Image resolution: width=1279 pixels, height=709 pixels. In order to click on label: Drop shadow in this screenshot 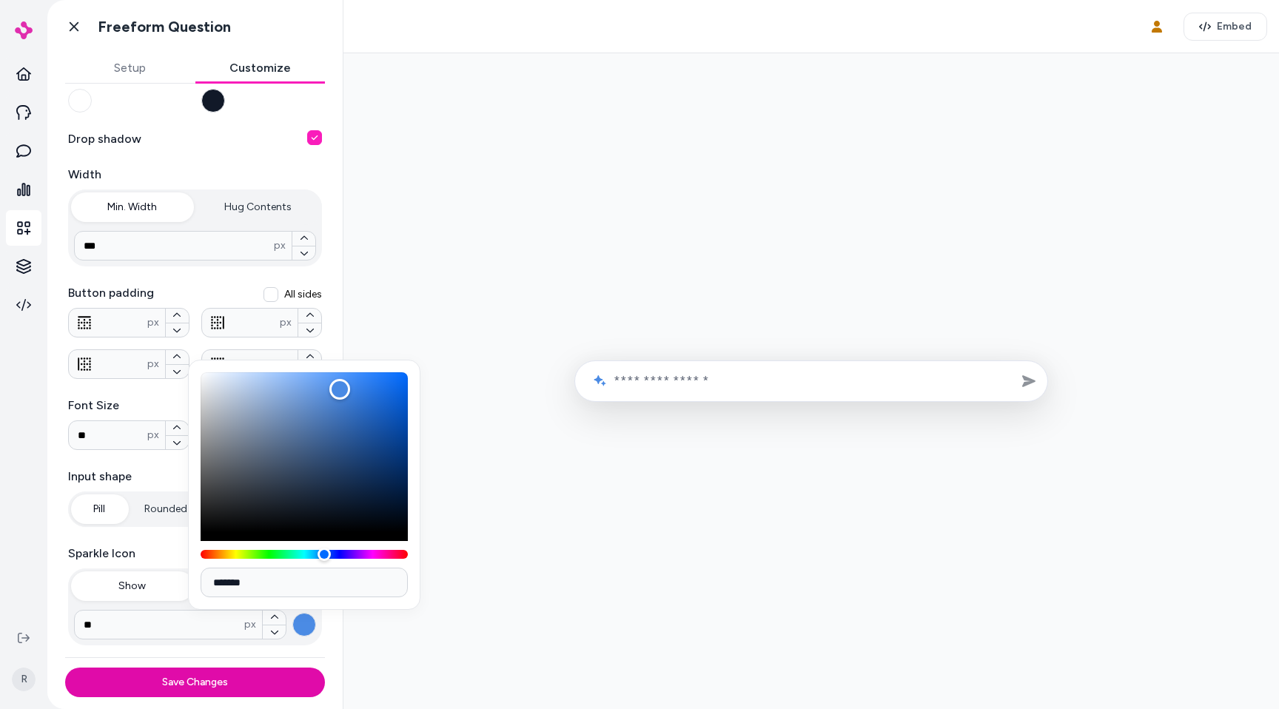, I will do `click(104, 139)`.